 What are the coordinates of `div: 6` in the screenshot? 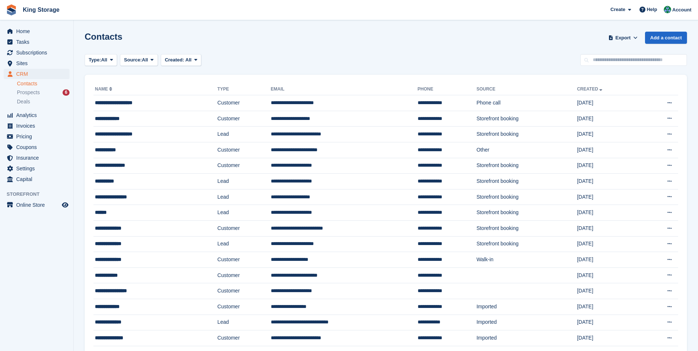 It's located at (66, 92).